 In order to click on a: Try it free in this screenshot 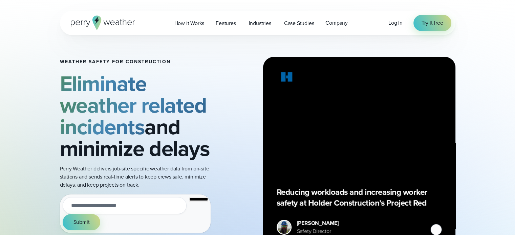, I will do `click(433, 23)`.